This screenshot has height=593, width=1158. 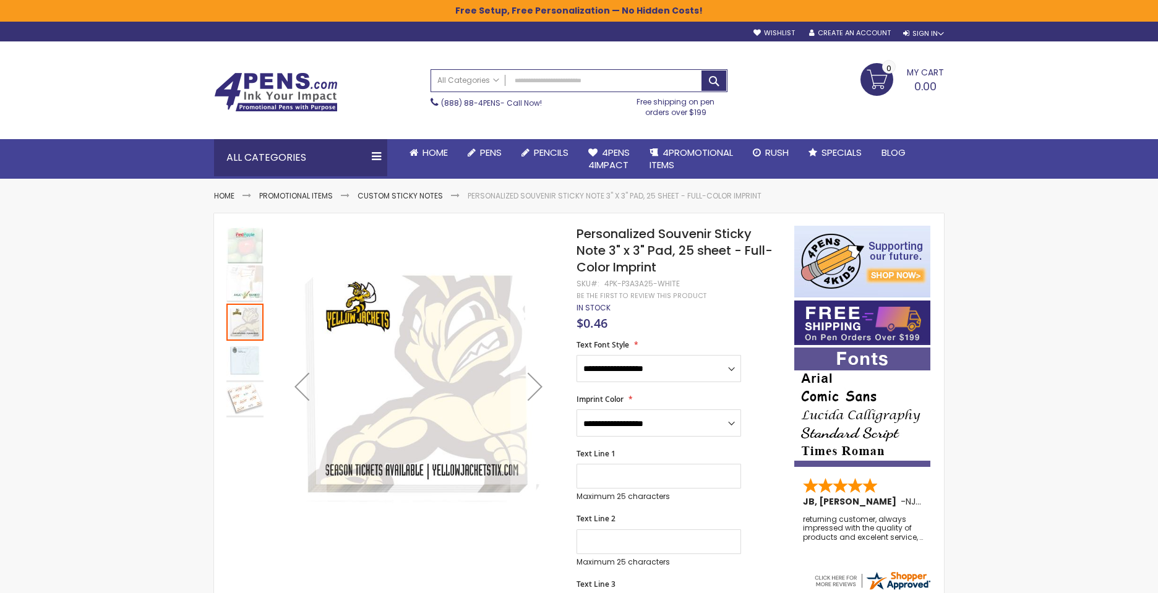 I want to click on div: 4PK-P3A3A25-WHITE, so click(x=642, y=284).